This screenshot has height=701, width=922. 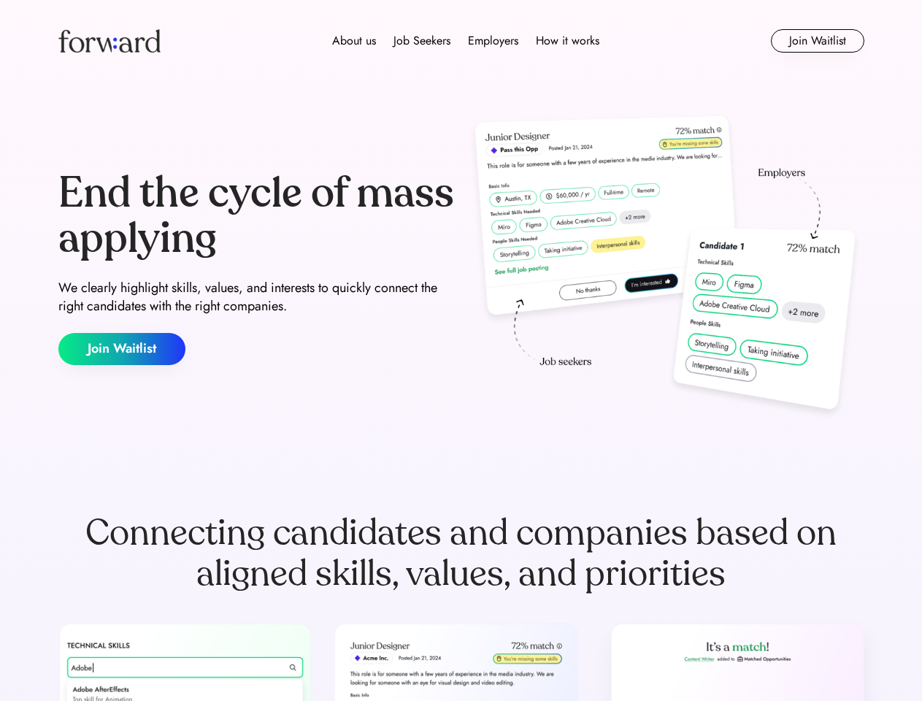 What do you see at coordinates (493, 41) in the screenshot?
I see `div: Employers` at bounding box center [493, 41].